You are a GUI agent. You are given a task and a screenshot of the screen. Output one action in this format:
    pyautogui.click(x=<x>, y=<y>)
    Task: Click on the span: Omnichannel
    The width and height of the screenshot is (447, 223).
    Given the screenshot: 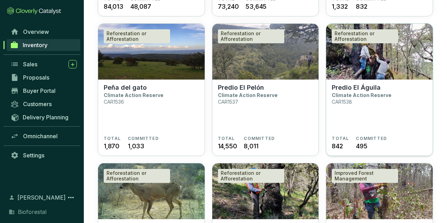 What is the action you would take?
    pyautogui.click(x=40, y=136)
    